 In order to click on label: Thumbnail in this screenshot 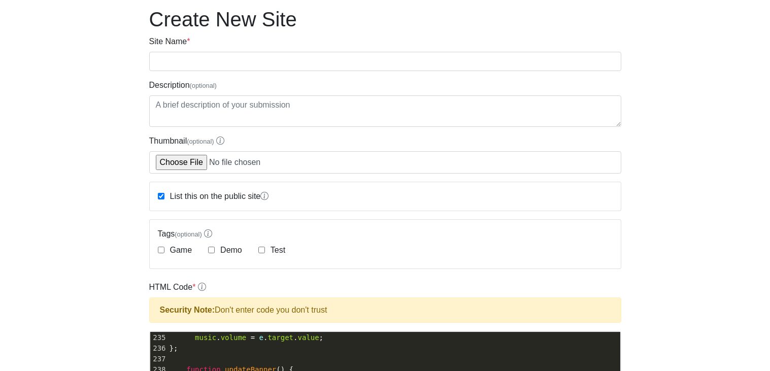, I will do `click(187, 141)`.